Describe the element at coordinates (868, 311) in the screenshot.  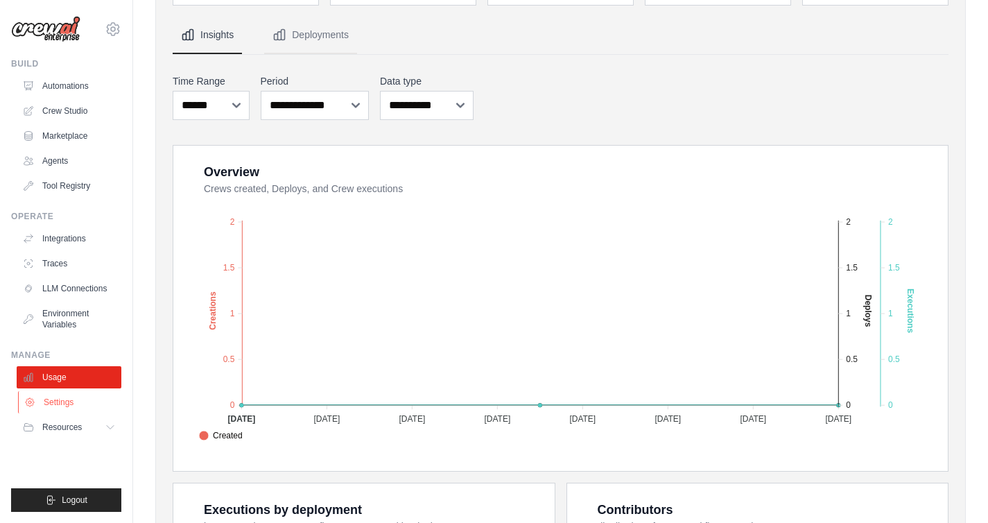
I see `text: Deploys` at that location.